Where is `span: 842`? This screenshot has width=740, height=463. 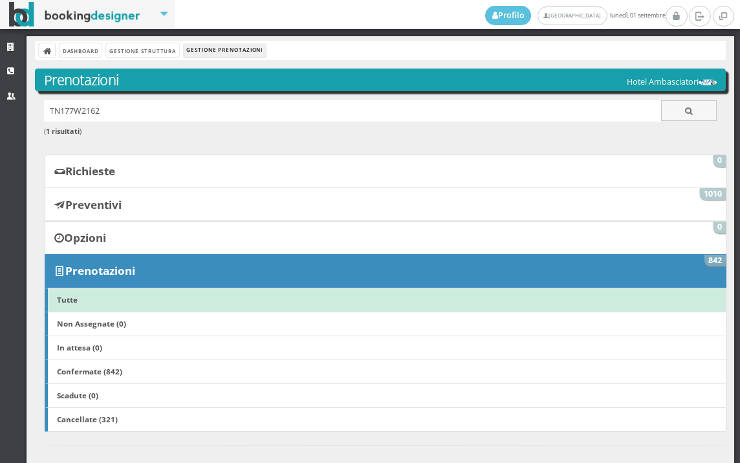
span: 842 is located at coordinates (715, 261).